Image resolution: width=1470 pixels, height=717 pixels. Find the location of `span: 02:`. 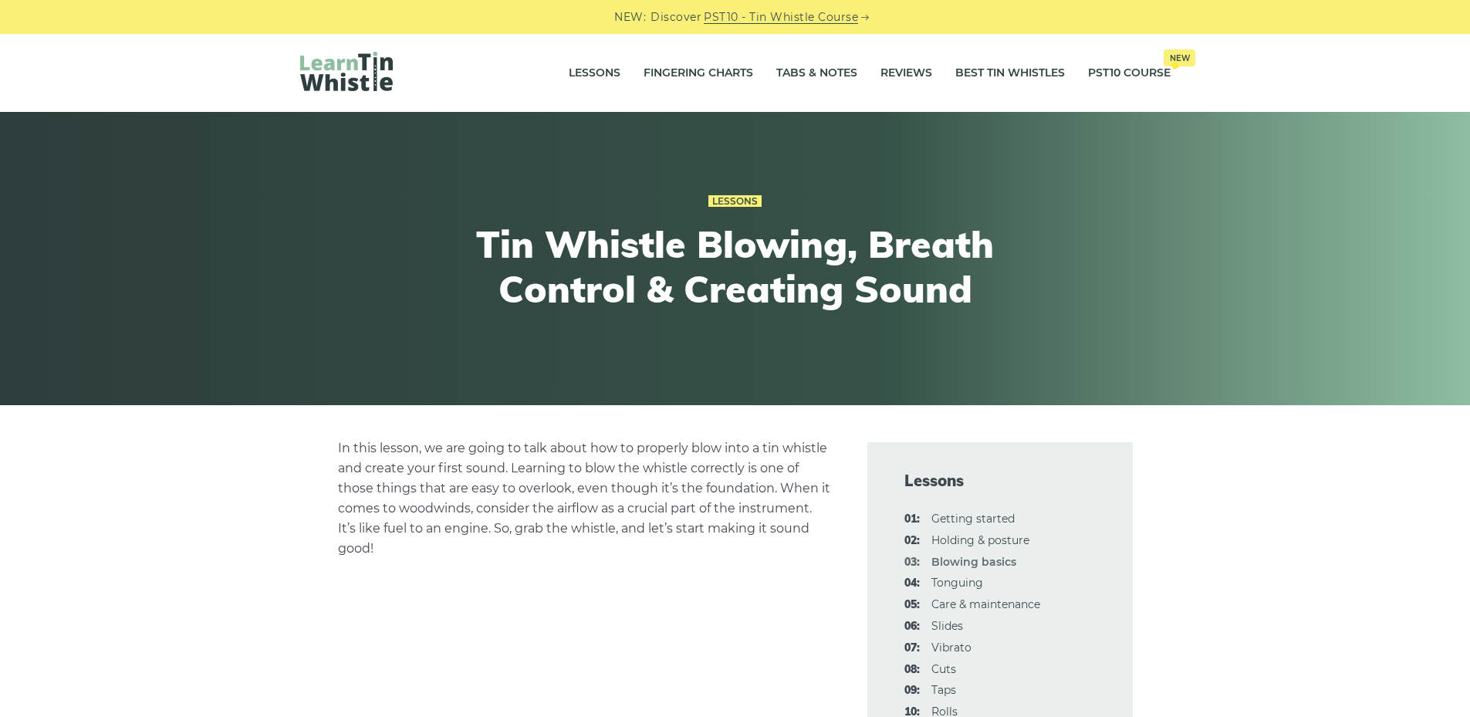

span: 02: is located at coordinates (912, 541).